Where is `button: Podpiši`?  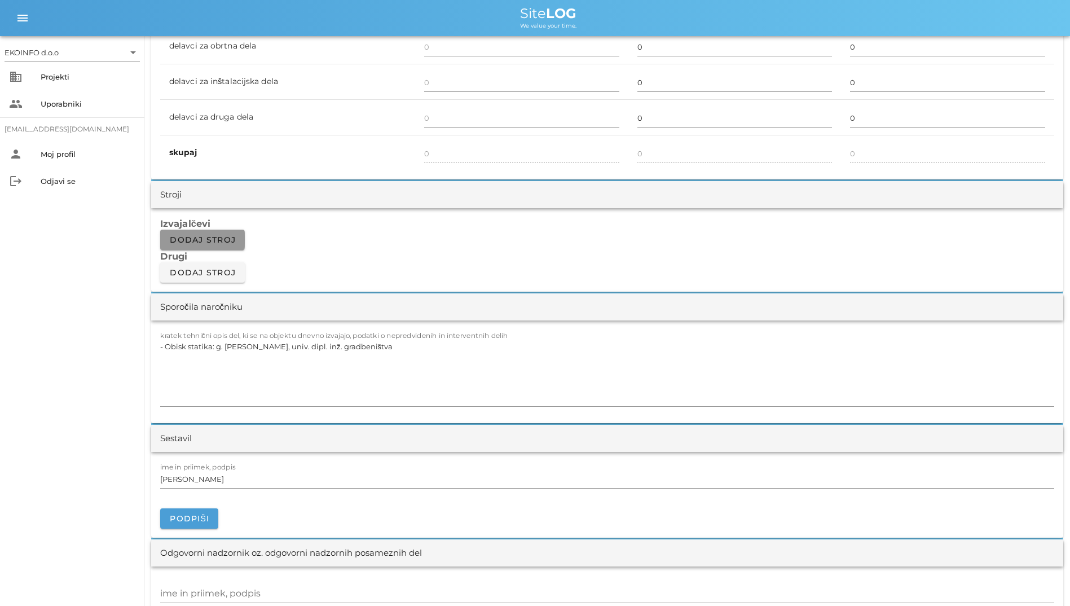 button: Podpiši is located at coordinates (189, 518).